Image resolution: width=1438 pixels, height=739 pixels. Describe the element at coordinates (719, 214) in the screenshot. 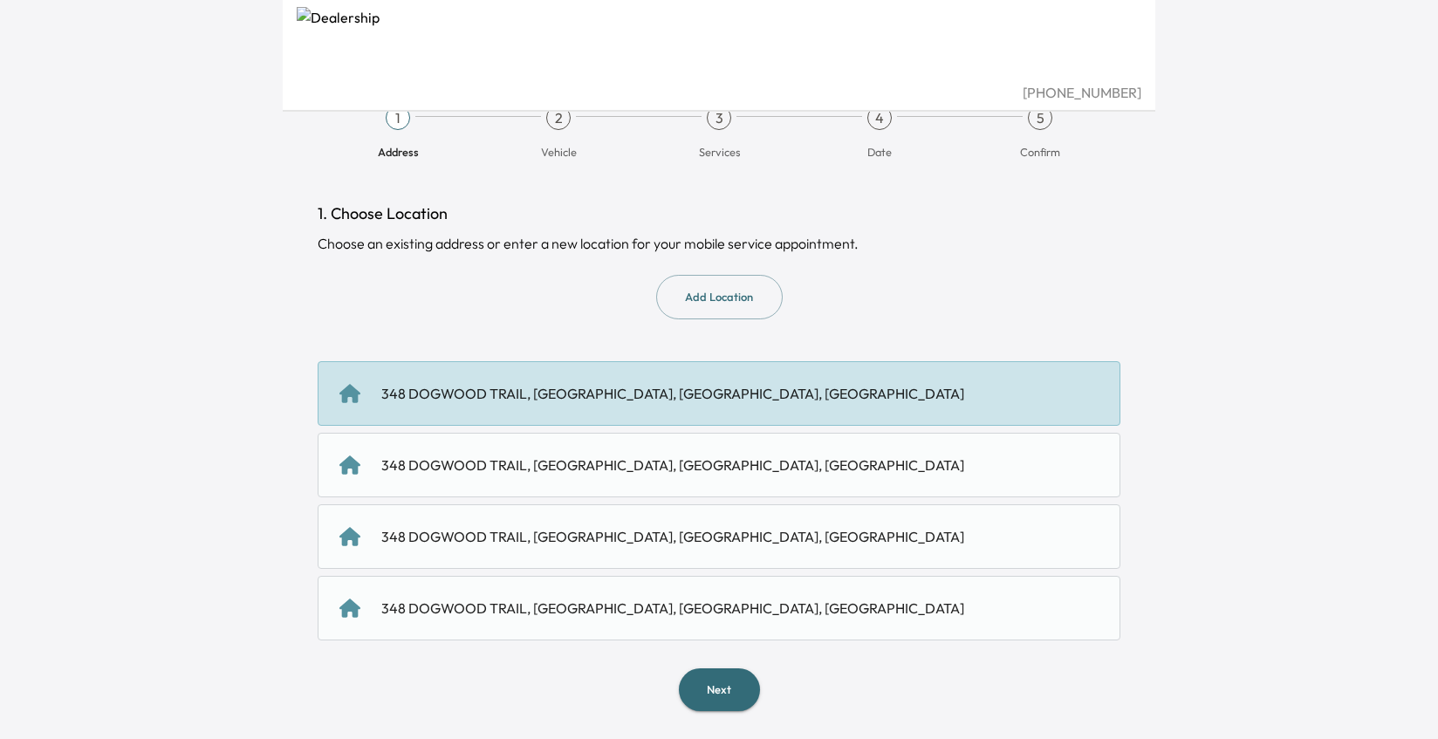

I see `h1: 1. Choose Location` at that location.